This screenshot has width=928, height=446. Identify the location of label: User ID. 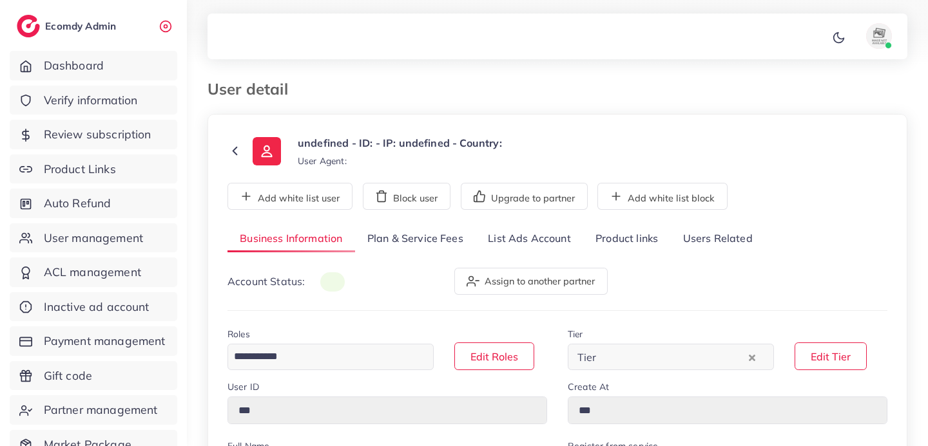
(243, 387).